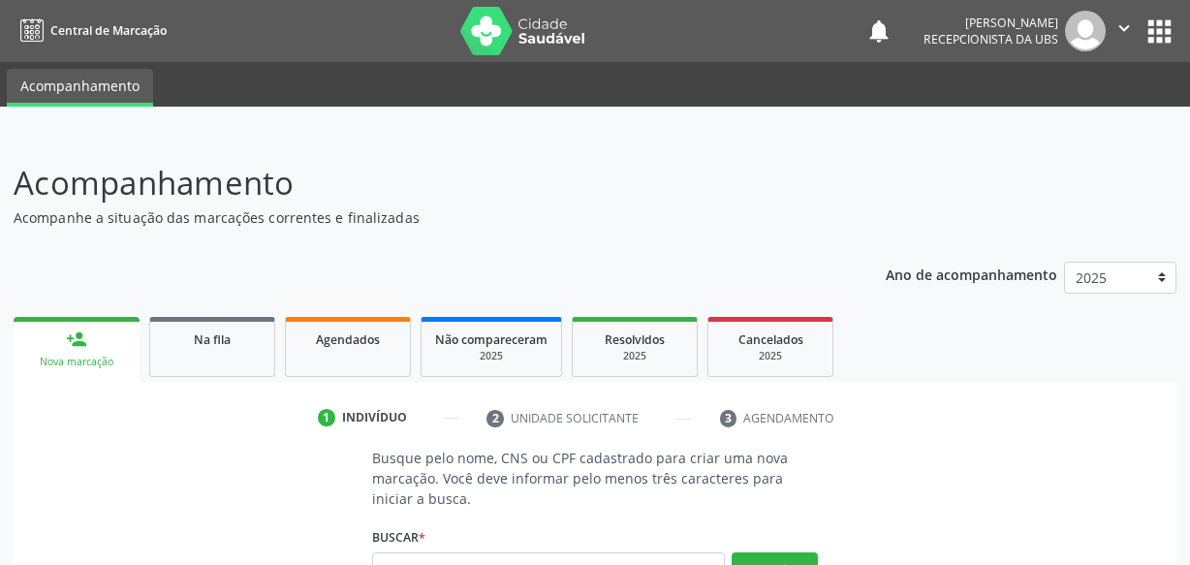  I want to click on button: notifications, so click(879, 31).